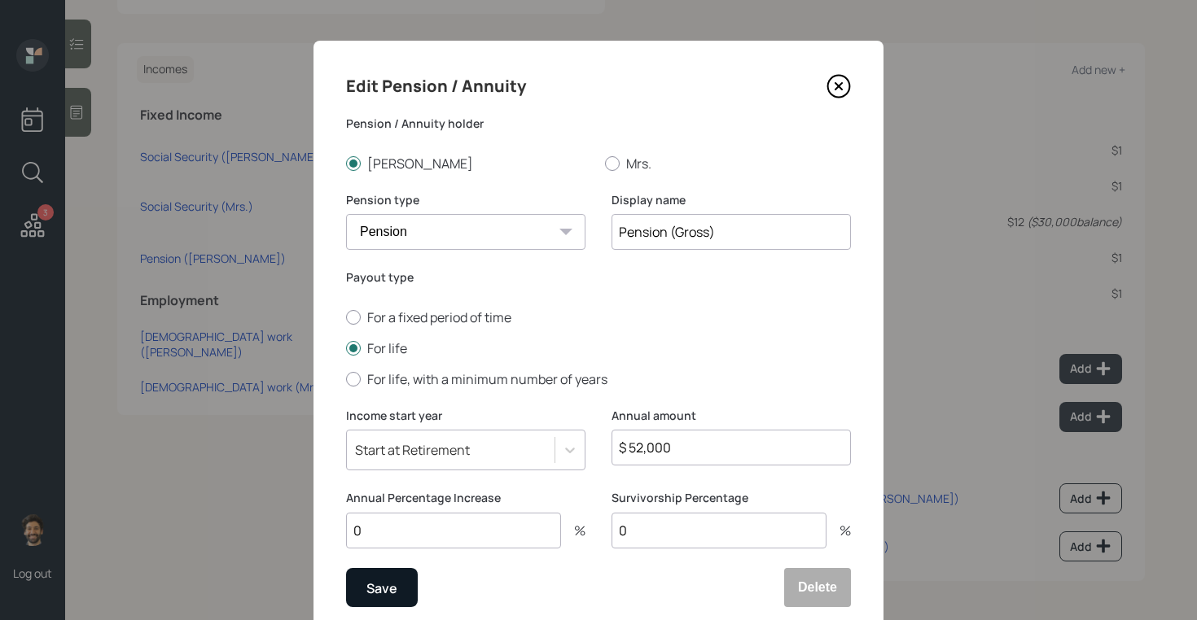  I want to click on label: For life, so click(598, 348).